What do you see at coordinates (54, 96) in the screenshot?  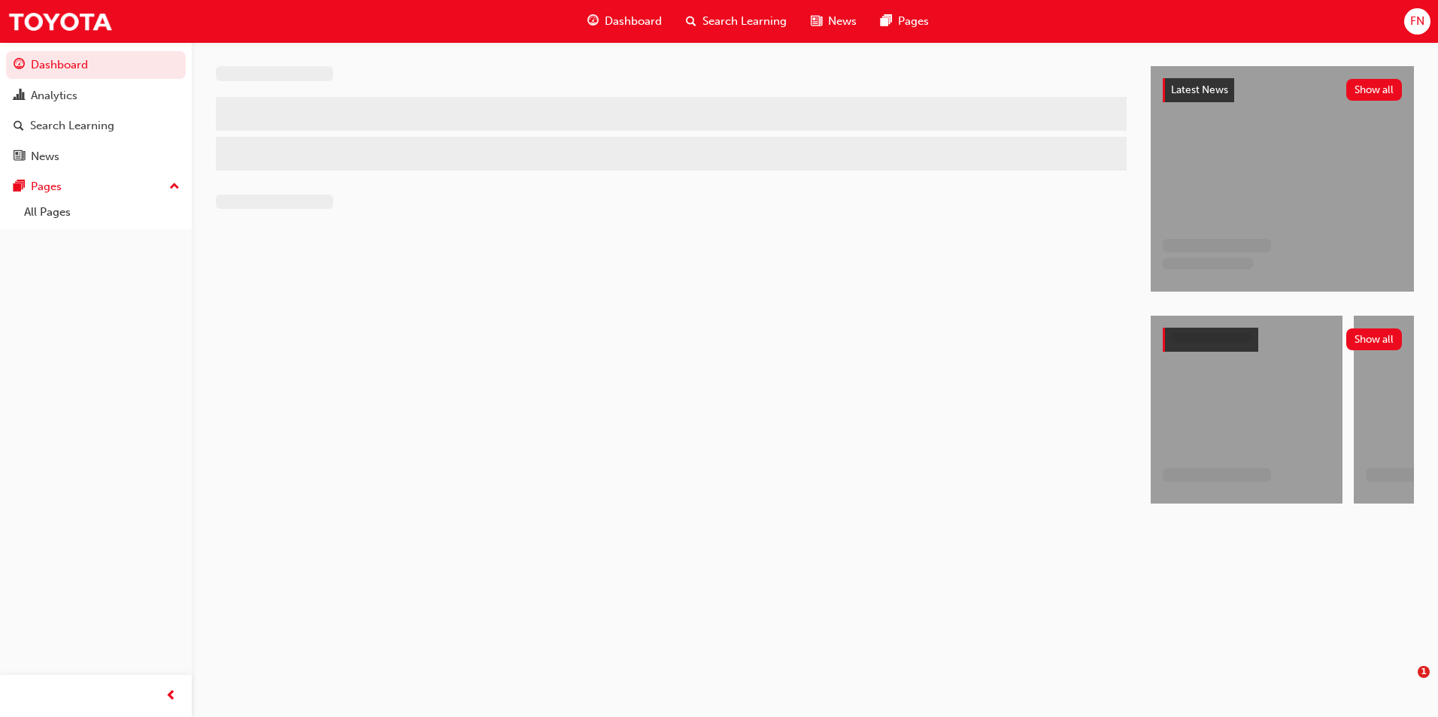 I see `div: Analytics` at bounding box center [54, 96].